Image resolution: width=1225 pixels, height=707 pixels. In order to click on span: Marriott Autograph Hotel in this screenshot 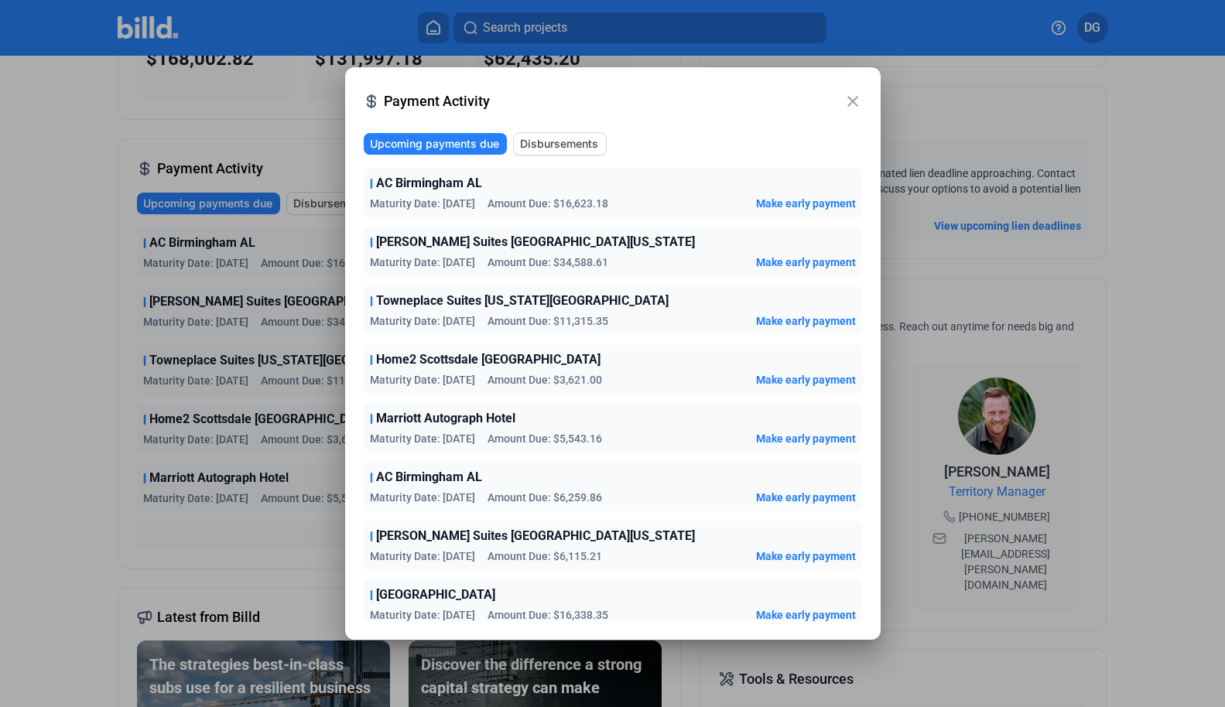, I will do `click(446, 419)`.